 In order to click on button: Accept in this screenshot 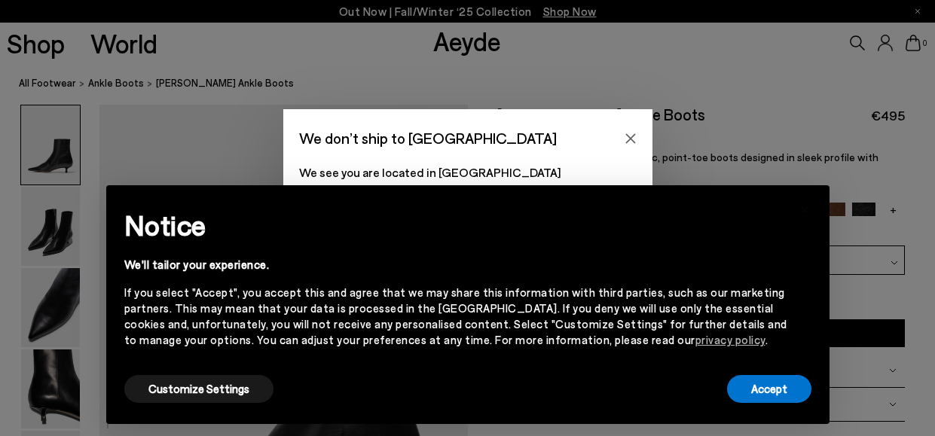, I will do `click(770, 389)`.